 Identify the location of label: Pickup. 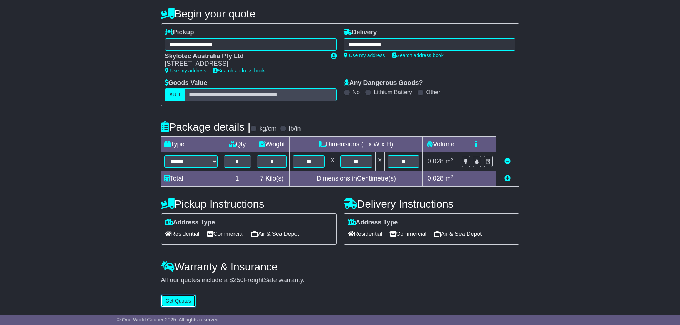
(179, 32).